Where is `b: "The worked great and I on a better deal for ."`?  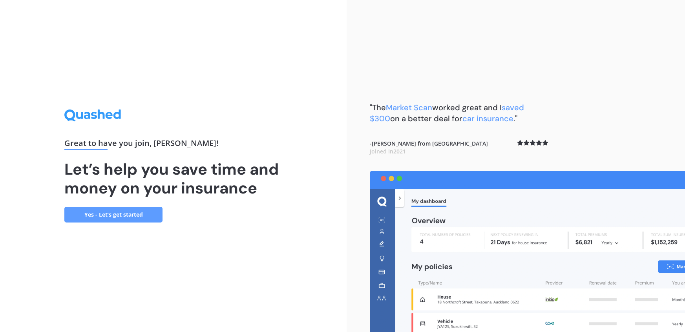
b: "The worked great and I on a better deal for ." is located at coordinates (447, 113).